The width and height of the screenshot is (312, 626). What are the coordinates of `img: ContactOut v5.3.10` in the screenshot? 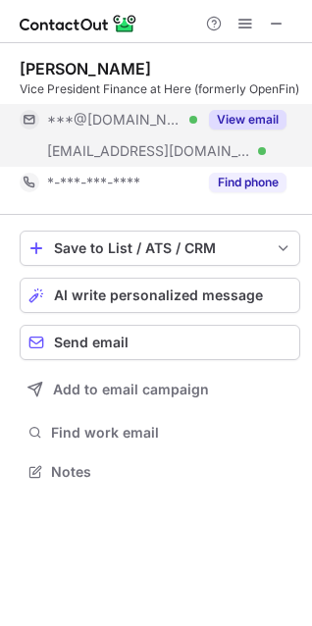 It's located at (78, 24).